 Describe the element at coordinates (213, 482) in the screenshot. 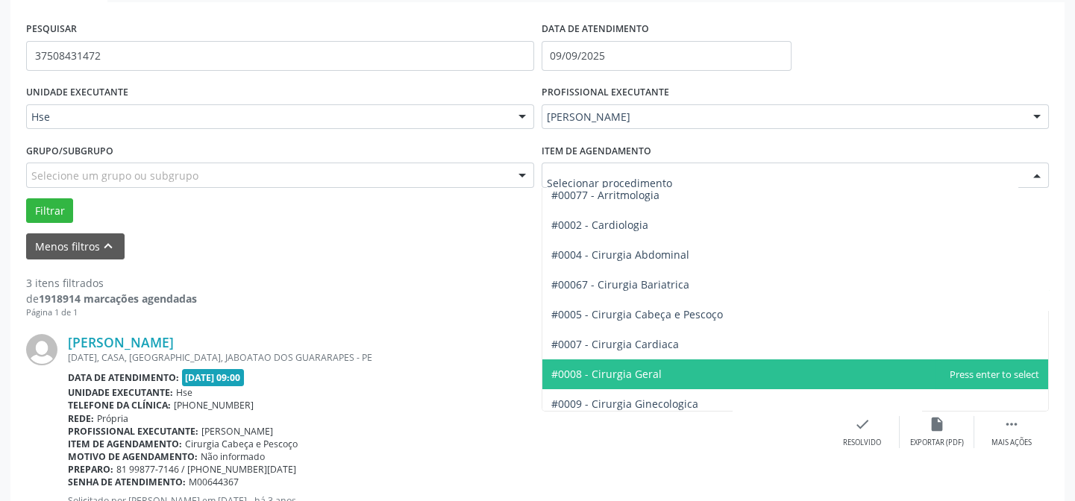

I see `span: M00644367` at that location.